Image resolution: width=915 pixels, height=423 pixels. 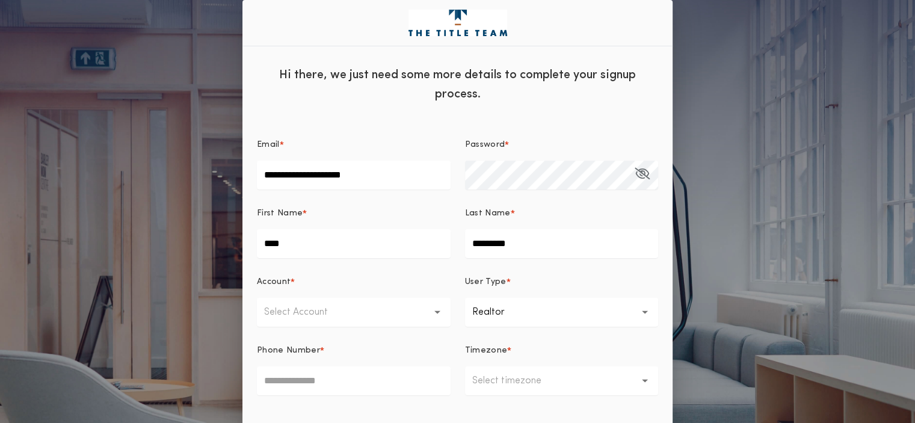 I want to click on p: Realtor, so click(x=498, y=312).